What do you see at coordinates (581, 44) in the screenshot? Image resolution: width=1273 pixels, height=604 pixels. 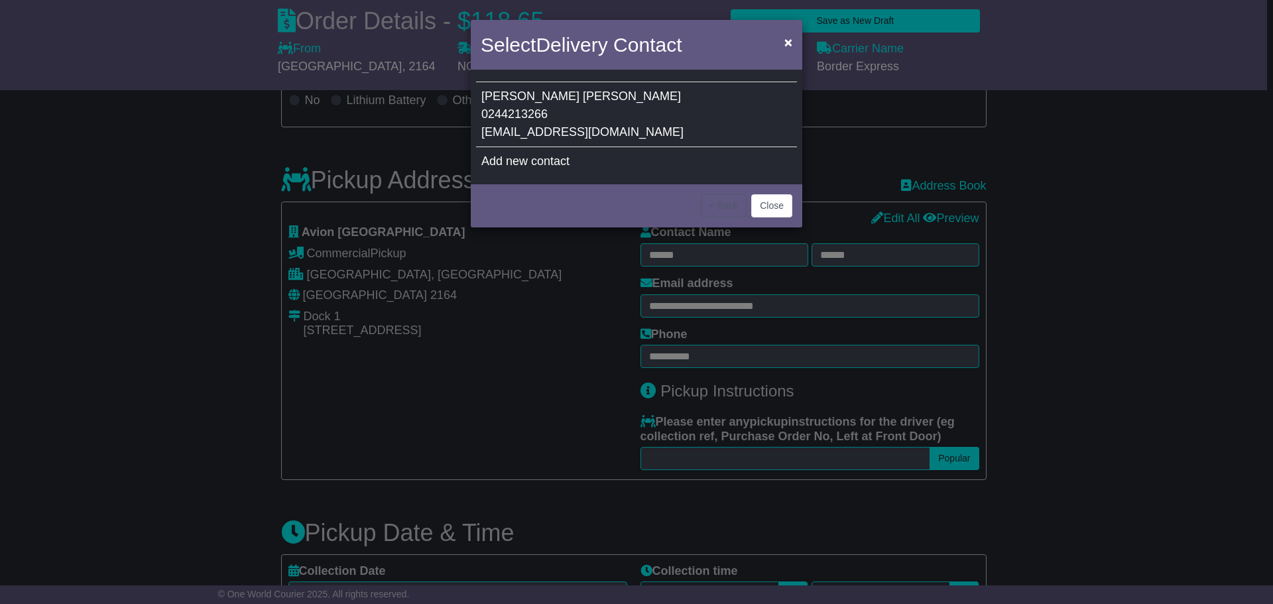 I see `h4: Select` at bounding box center [581, 44].